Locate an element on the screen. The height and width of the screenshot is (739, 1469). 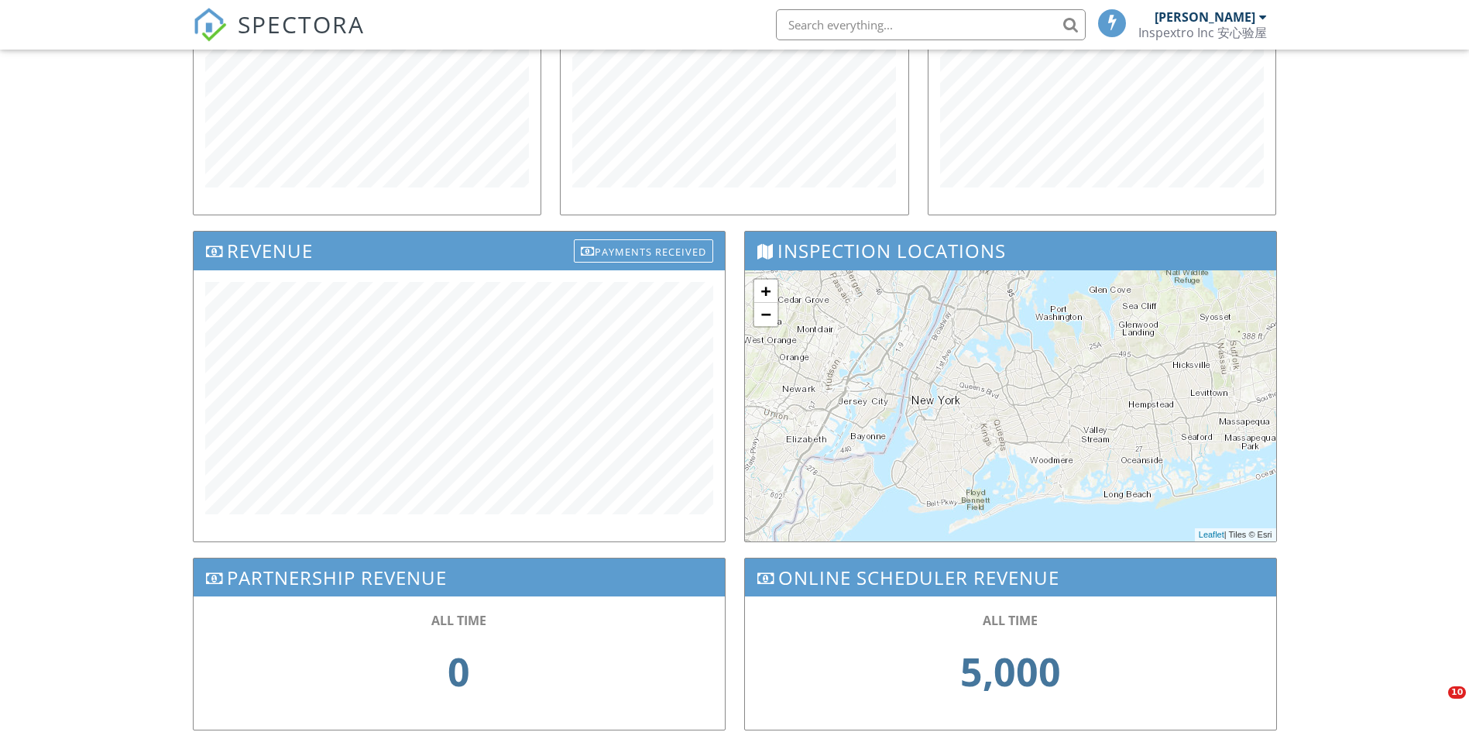
span: SPECTORA is located at coordinates (301, 24).